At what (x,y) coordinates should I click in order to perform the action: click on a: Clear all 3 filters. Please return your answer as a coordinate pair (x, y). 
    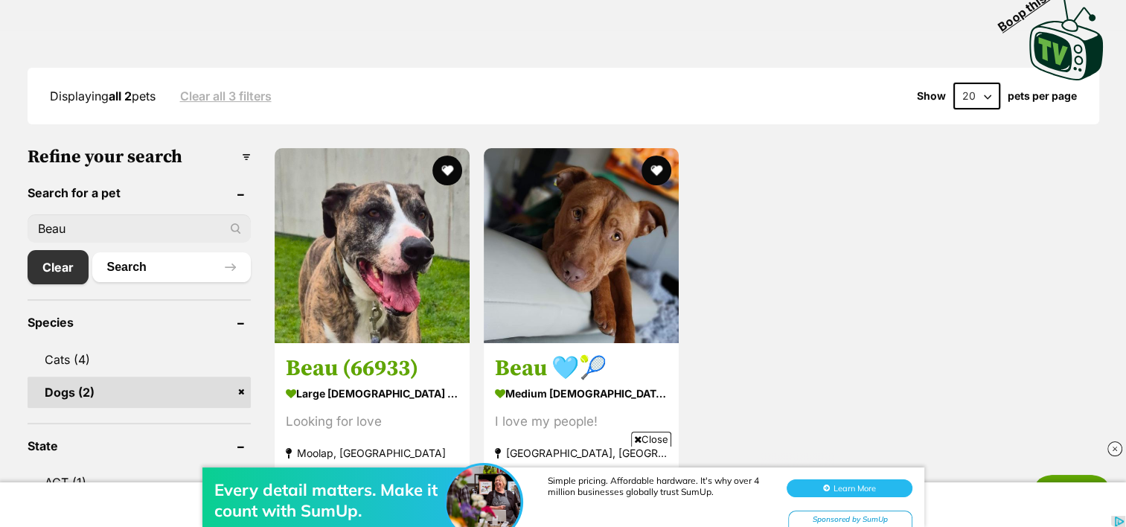
    Looking at the image, I should click on (226, 96).